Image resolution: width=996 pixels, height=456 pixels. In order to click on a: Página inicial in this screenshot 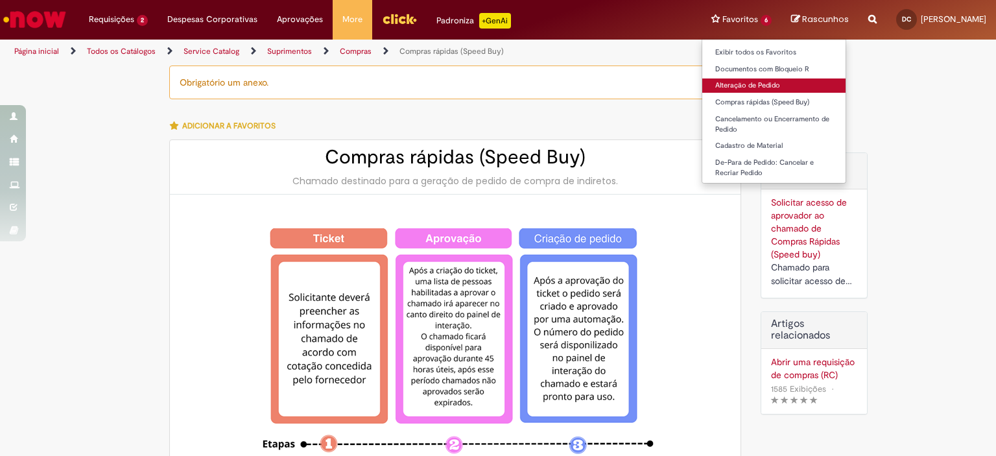, I will do `click(36, 51)`.